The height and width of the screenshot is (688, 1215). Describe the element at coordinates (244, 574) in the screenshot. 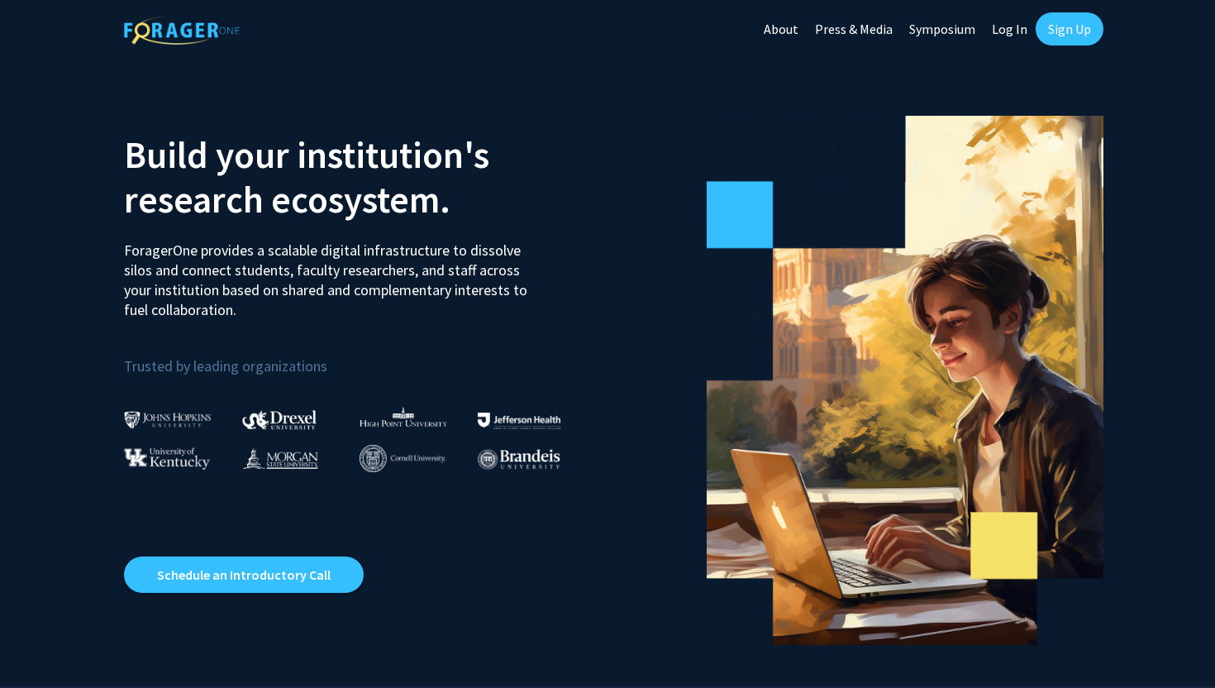

I see `a: Opens in a new tab` at that location.